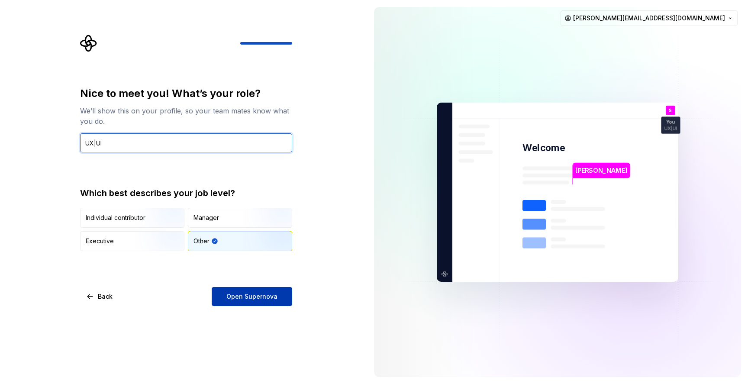  What do you see at coordinates (252, 296) in the screenshot?
I see `button: Open Supernova` at bounding box center [252, 296].